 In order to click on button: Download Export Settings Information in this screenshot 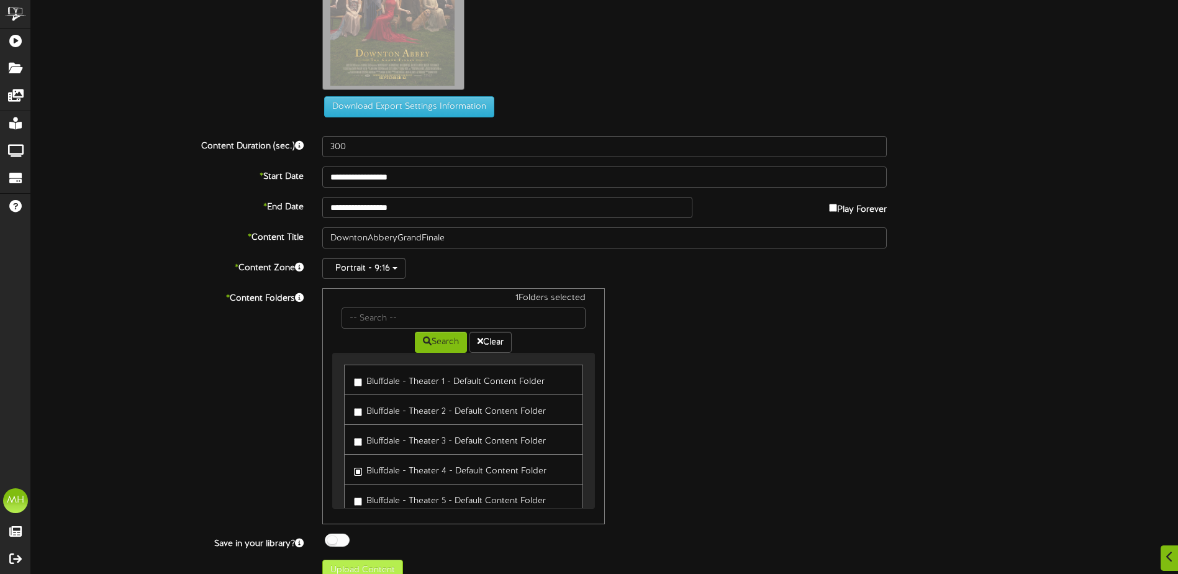, I will do `click(409, 107)`.